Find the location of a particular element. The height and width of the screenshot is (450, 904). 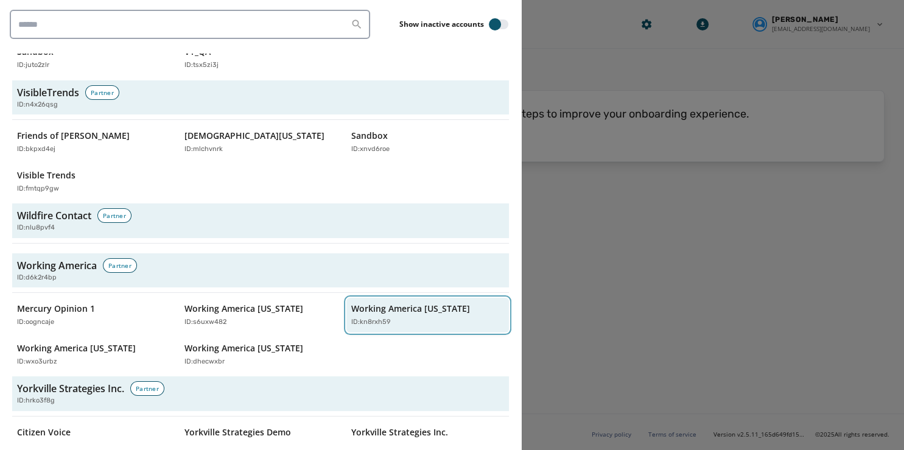

p: ID: dhecwxbr is located at coordinates (205, 362).